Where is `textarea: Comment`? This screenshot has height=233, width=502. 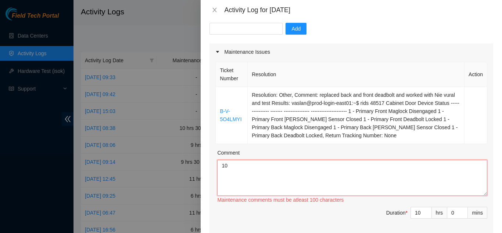
textarea: Comment is located at coordinates (352, 177).